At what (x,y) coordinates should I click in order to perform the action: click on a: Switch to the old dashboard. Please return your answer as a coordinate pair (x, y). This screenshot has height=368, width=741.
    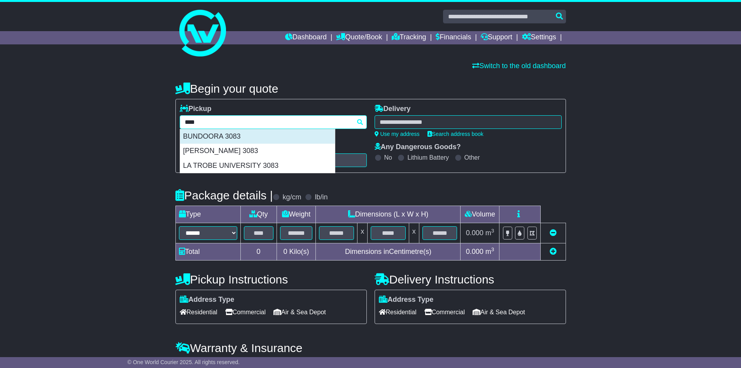
    Looking at the image, I should click on (519, 66).